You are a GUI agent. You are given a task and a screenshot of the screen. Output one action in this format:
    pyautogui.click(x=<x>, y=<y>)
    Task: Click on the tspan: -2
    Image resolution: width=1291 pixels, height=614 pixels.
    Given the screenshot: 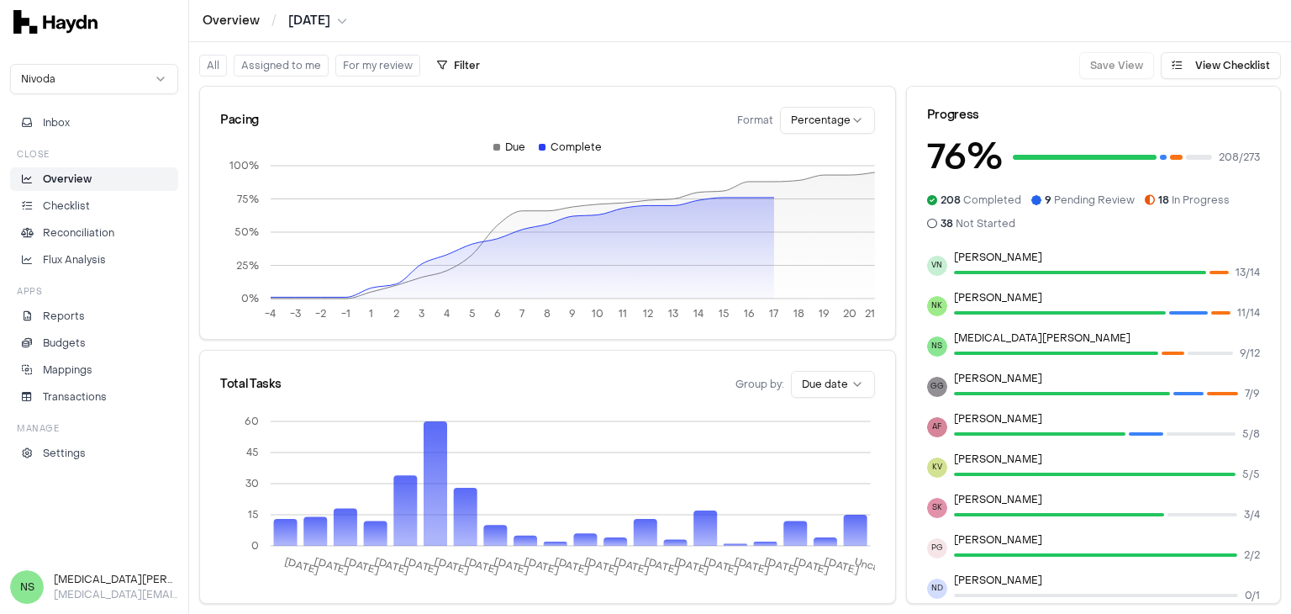 What is the action you would take?
    pyautogui.click(x=320, y=314)
    